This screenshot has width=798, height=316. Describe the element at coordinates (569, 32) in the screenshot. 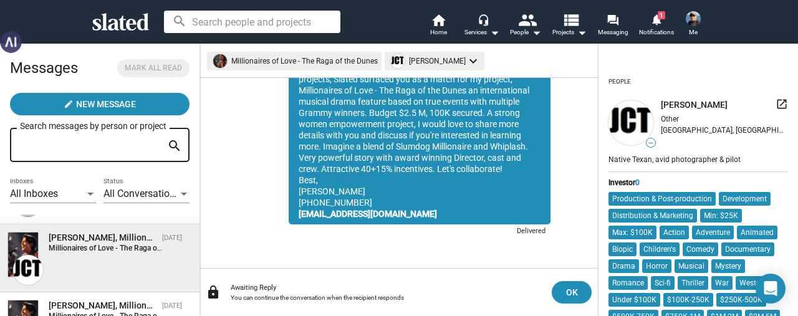

I see `span: Projects` at that location.